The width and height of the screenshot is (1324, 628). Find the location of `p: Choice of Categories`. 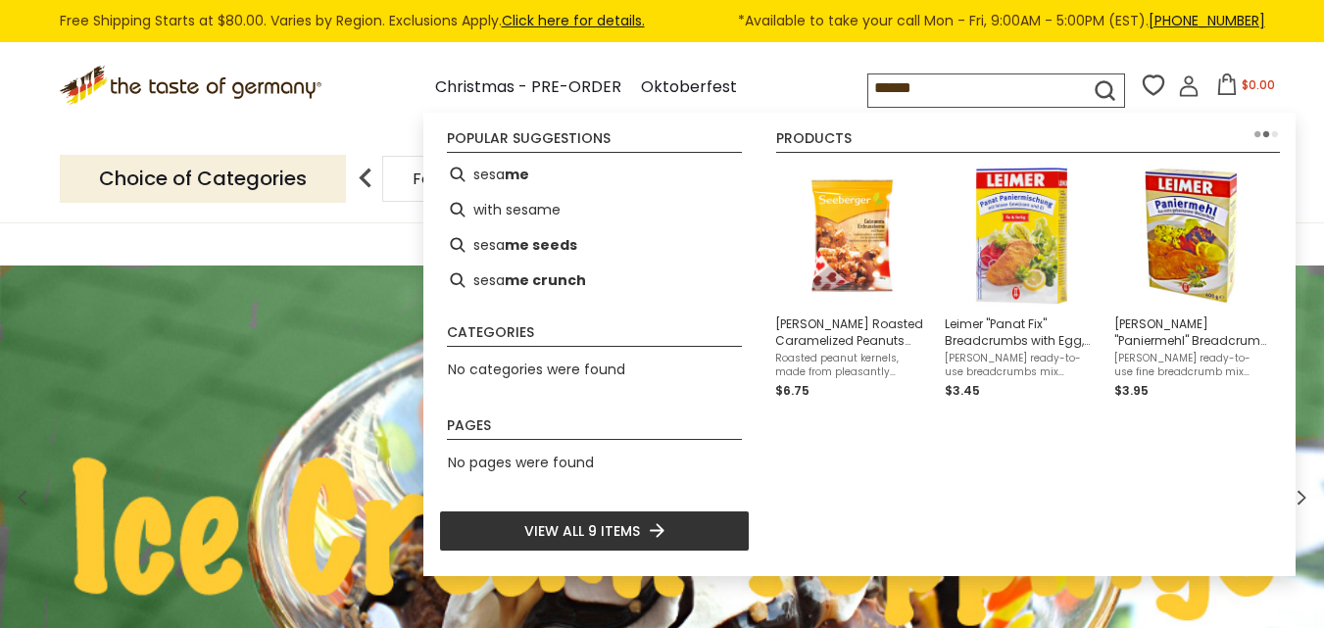

p: Choice of Categories is located at coordinates (203, 178).